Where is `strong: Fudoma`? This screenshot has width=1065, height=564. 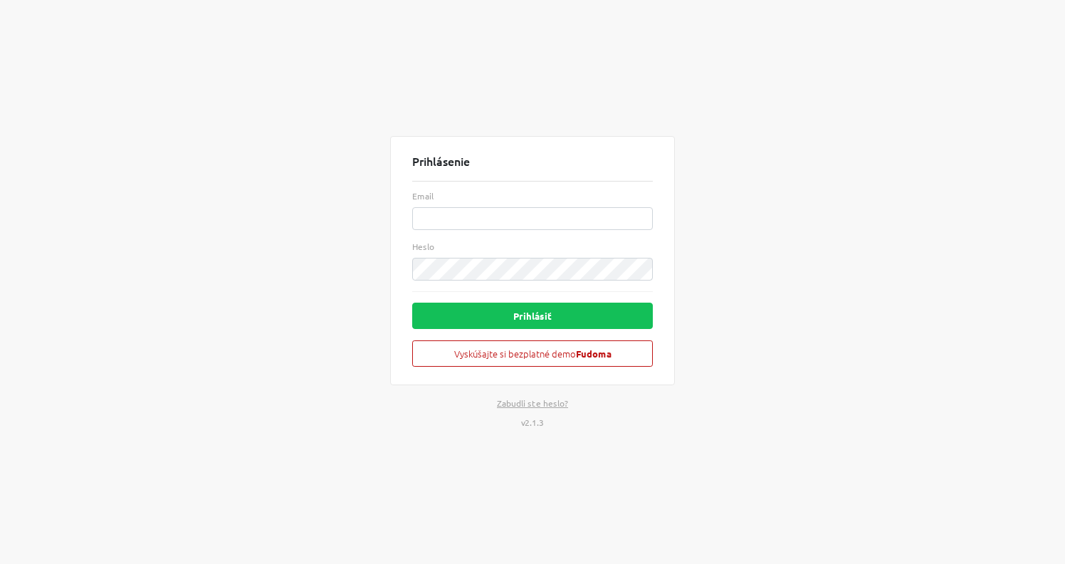 strong: Fudoma is located at coordinates (594, 353).